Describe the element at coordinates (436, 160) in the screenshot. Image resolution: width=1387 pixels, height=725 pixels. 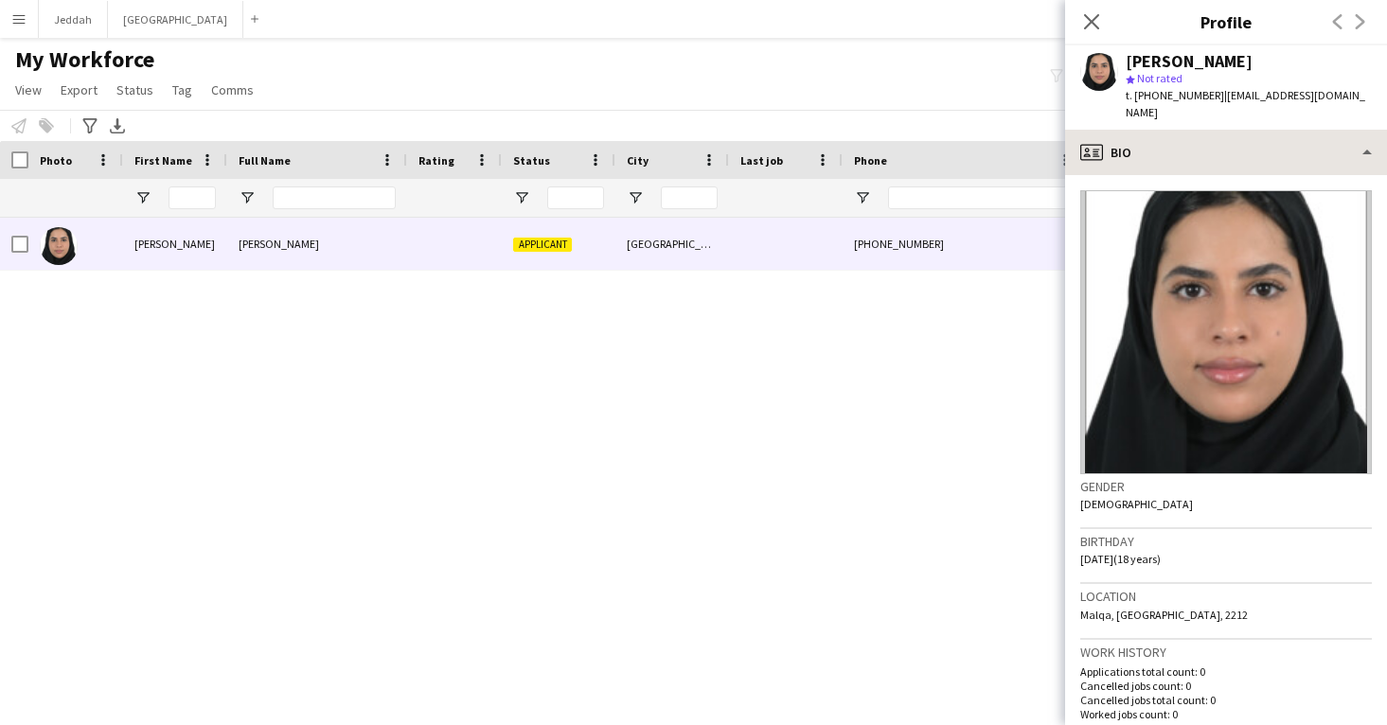
I see `span: Rating` at that location.